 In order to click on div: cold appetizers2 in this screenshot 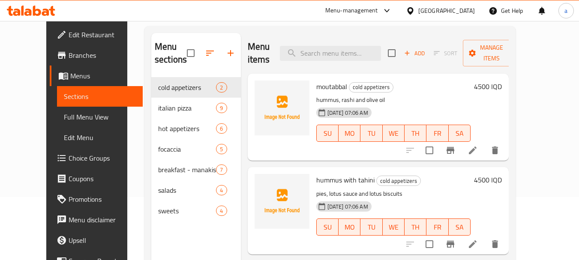, I will do `click(196, 87)`.